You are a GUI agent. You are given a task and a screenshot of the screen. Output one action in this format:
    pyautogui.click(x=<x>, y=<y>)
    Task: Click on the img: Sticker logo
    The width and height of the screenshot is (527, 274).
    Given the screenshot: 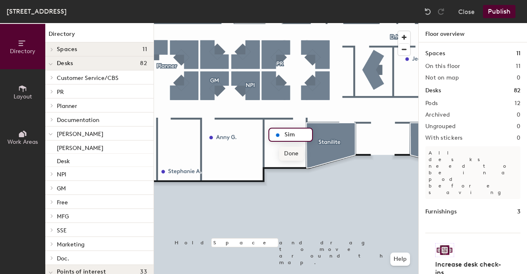 What is the action you would take?
    pyautogui.click(x=445, y=250)
    